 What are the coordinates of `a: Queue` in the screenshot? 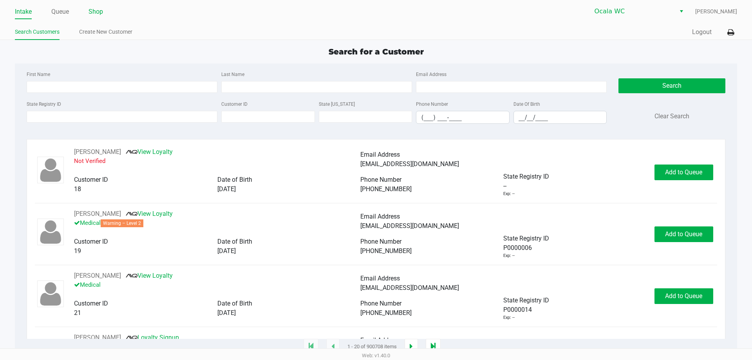 It's located at (60, 12).